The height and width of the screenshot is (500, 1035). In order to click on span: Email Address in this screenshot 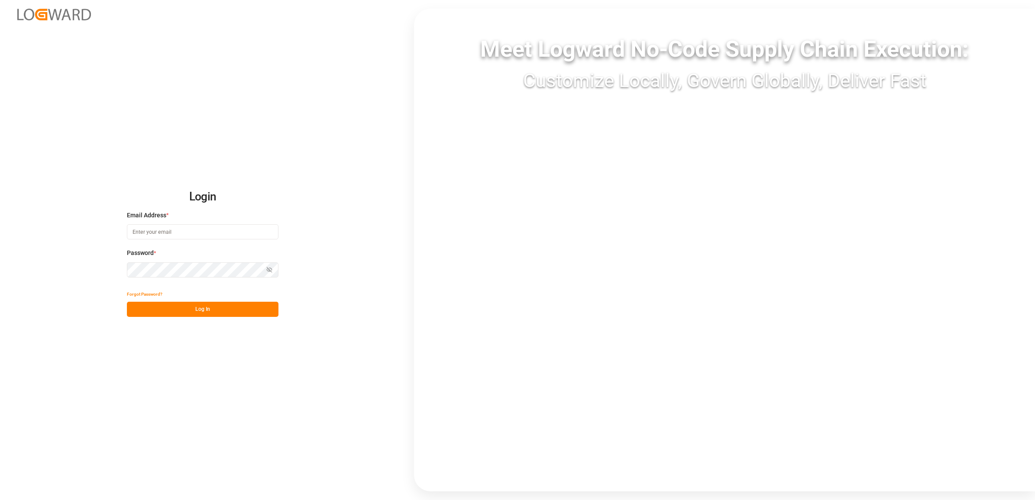, I will do `click(146, 215)`.